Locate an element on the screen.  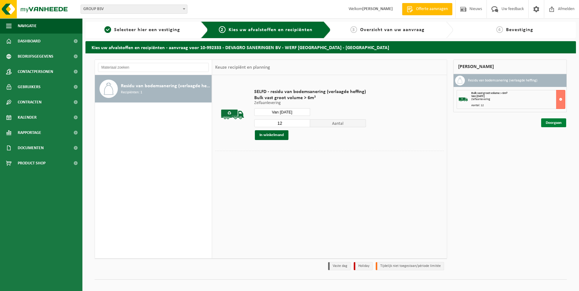
h2: Kies uw afvalstoffen en recipiënten - aanvraag voor 10-992333 - DEVAGRO SANERINGEN BV - WERF [GEO... is located at coordinates (330, 47).